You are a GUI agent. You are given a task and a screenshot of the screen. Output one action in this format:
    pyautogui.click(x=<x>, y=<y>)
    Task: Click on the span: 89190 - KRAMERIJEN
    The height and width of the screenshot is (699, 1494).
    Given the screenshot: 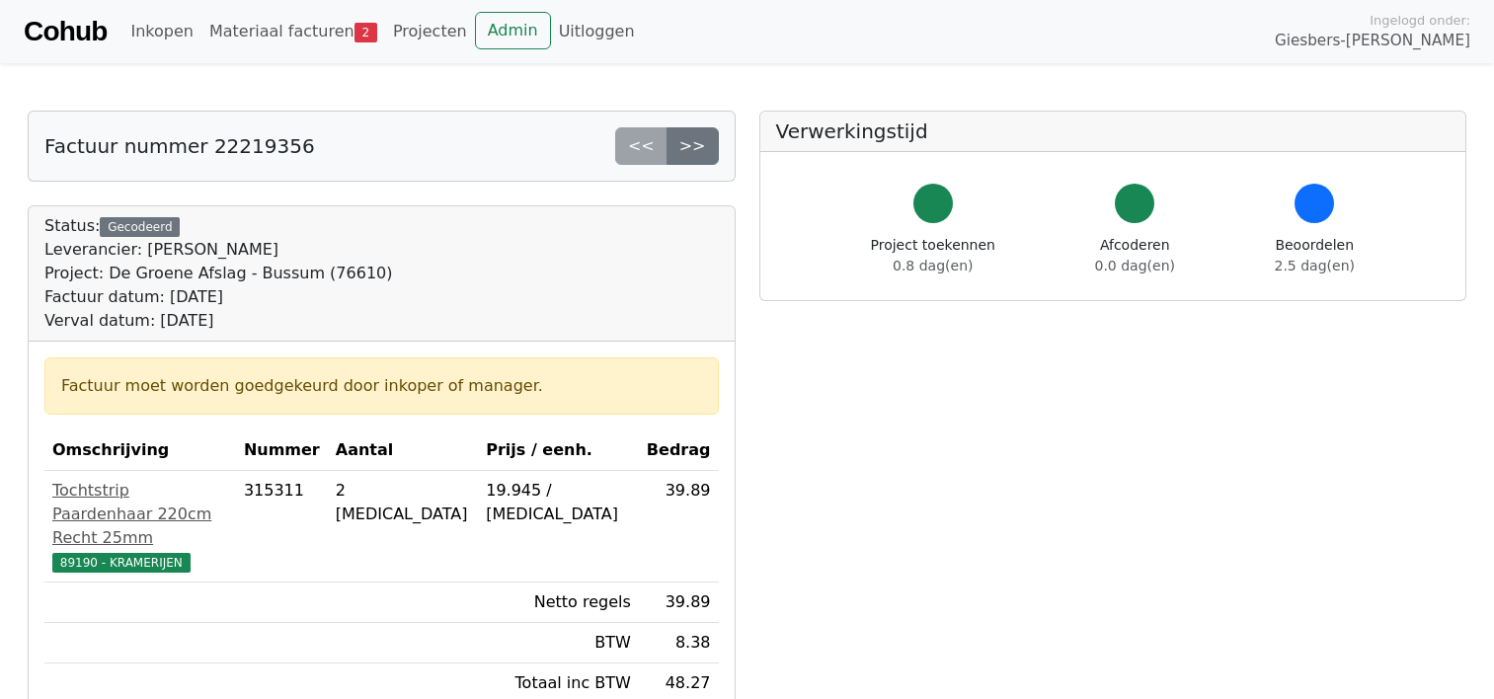 What is the action you would take?
    pyautogui.click(x=121, y=563)
    